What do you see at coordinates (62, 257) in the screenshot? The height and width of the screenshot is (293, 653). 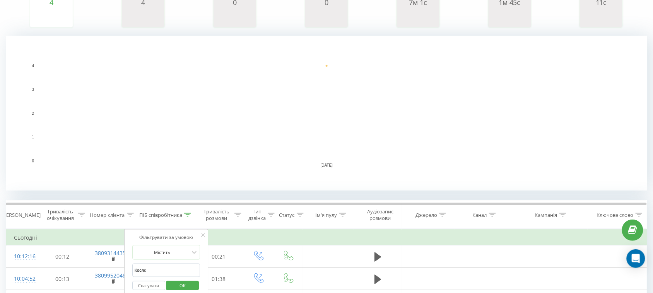 I see `td: 00:12` at bounding box center [62, 257].